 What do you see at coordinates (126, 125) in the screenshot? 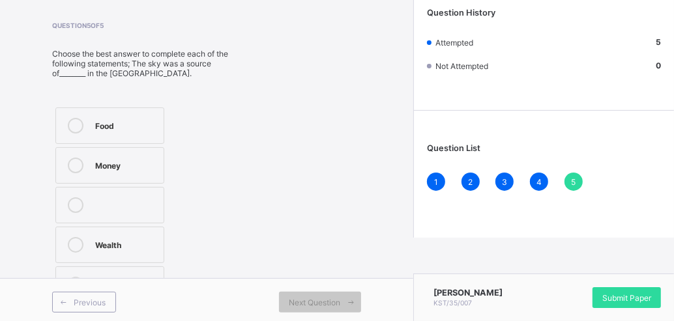
I see `div: Food` at bounding box center [126, 125].